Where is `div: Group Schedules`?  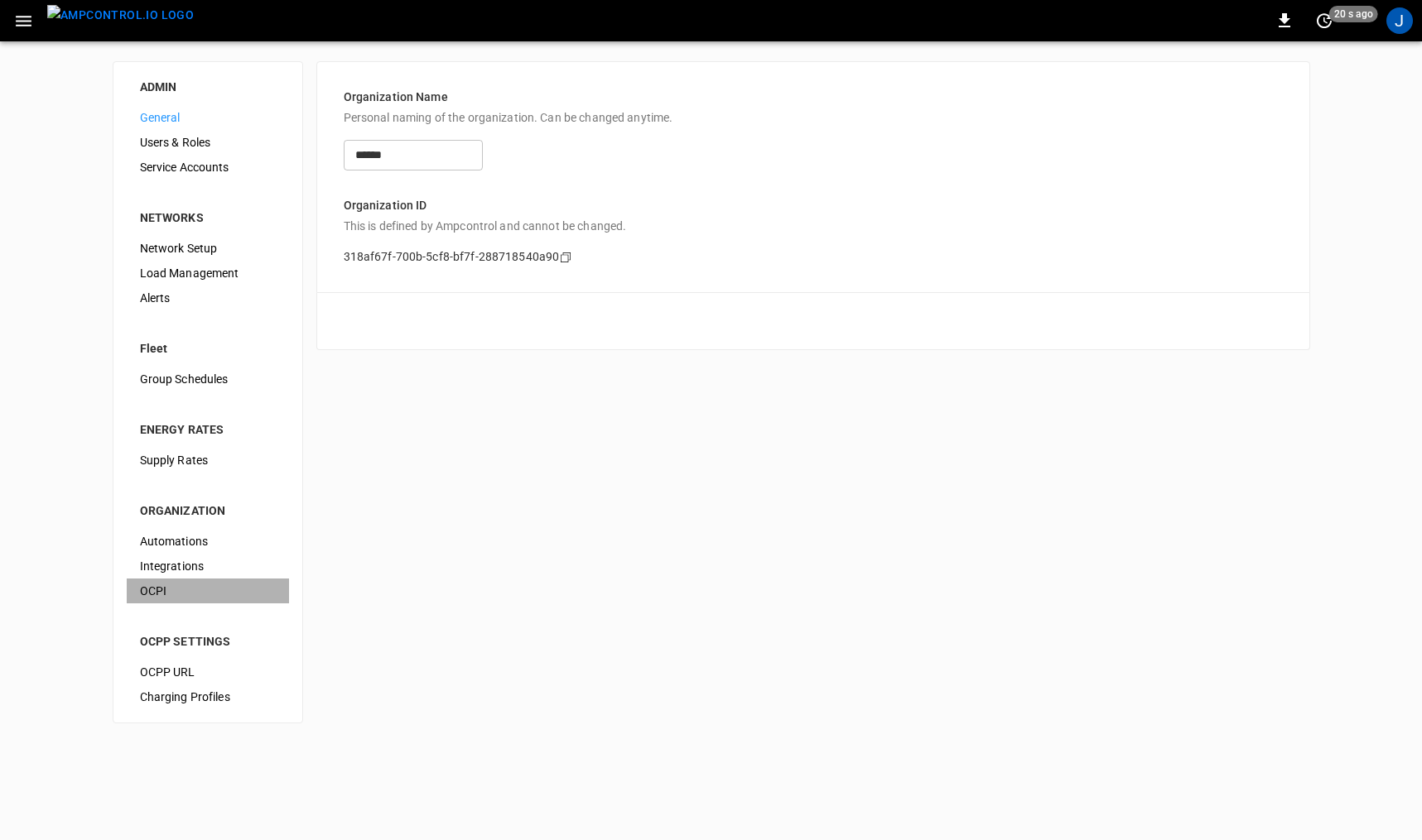
div: Group Schedules is located at coordinates (208, 379).